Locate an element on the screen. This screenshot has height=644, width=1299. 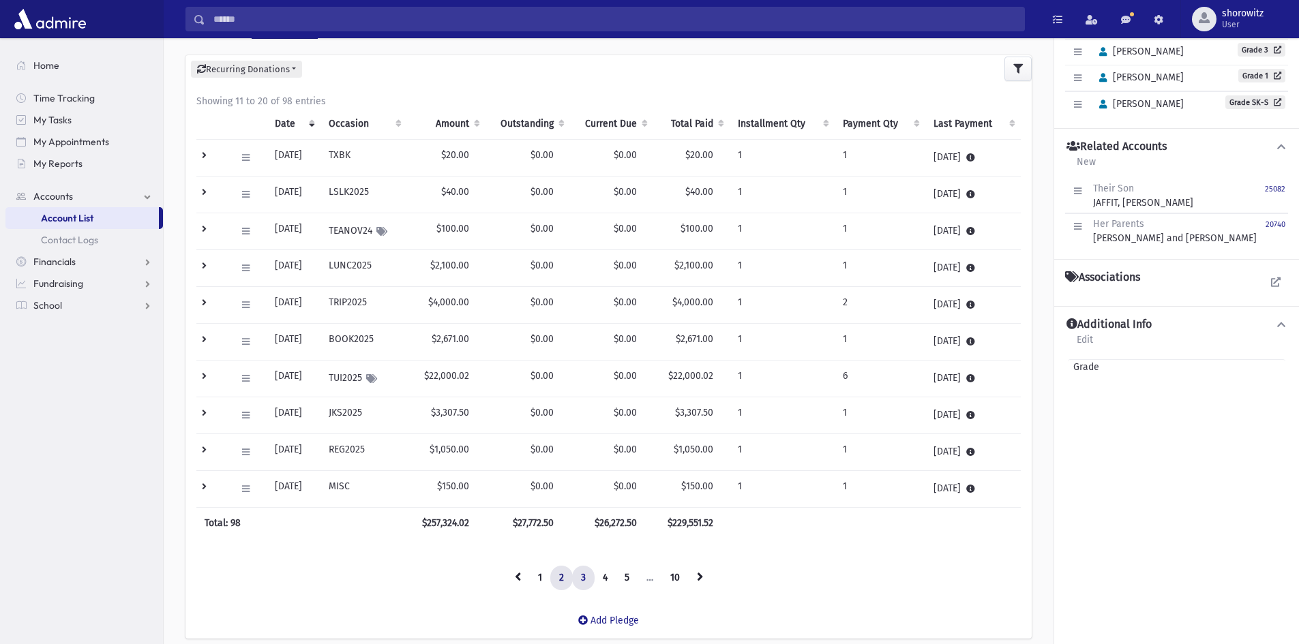
td: LSLK2025 is located at coordinates (363, 195).